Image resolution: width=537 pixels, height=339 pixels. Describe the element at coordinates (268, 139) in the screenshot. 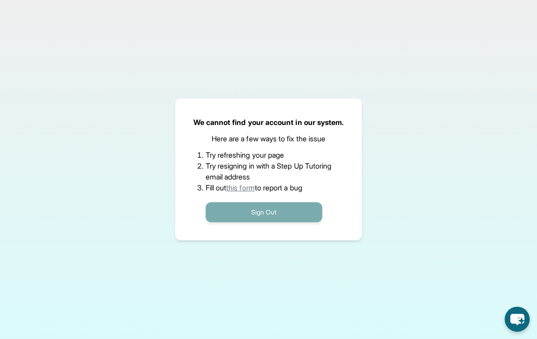

I see `p: Here are a few ways to fix the issue` at that location.